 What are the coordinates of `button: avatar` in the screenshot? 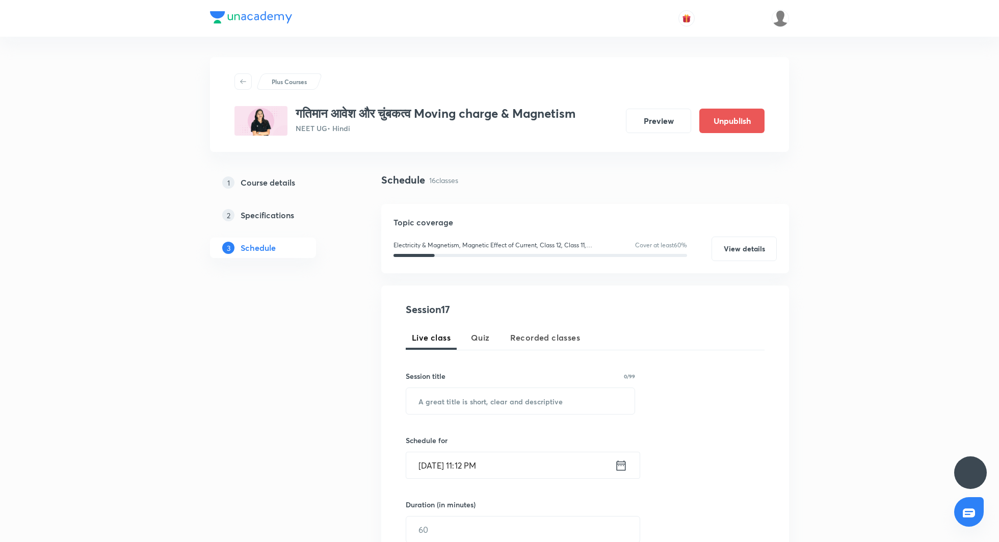 It's located at (687, 18).